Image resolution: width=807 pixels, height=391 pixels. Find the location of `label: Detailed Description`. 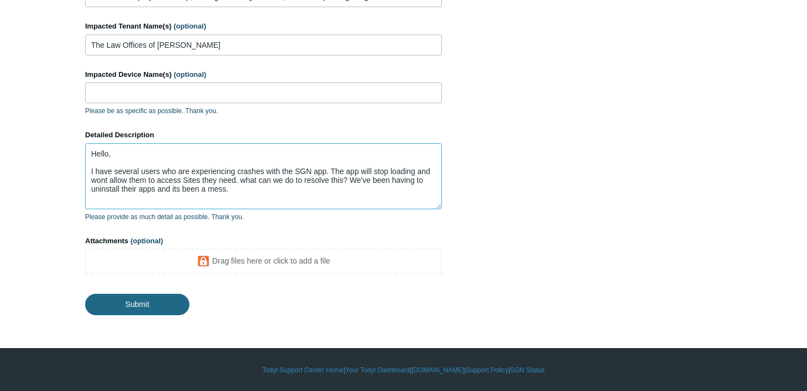

label: Detailed Description is located at coordinates (264, 135).